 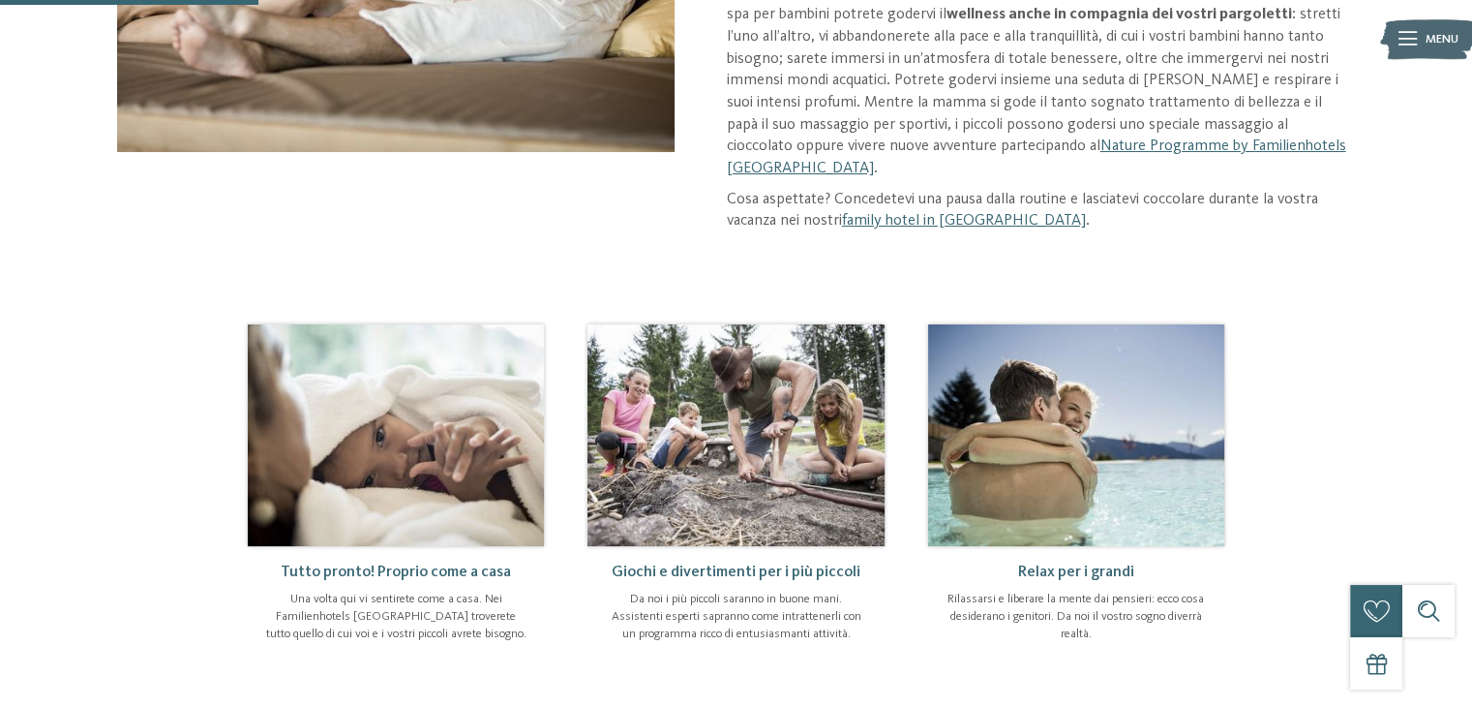 I want to click on p: Da noi i più piccoli saranno in buone mani. Assistenti esperti sapranno come intrattenerli con un..., so click(x=736, y=616).